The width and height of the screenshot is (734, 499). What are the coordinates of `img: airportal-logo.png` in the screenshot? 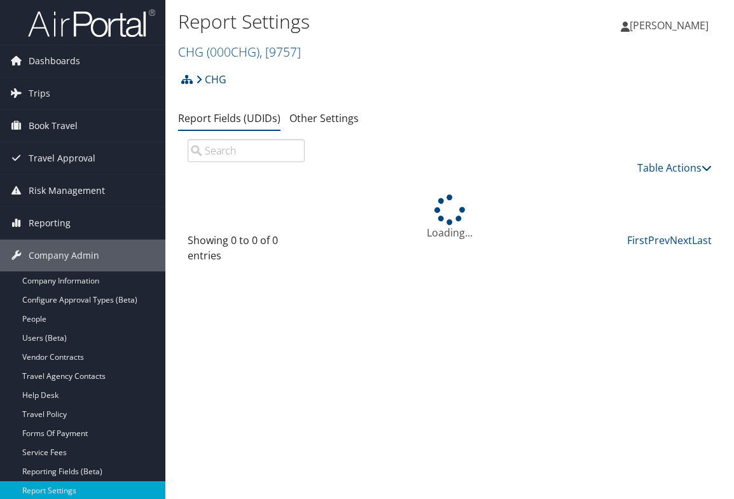 It's located at (92, 23).